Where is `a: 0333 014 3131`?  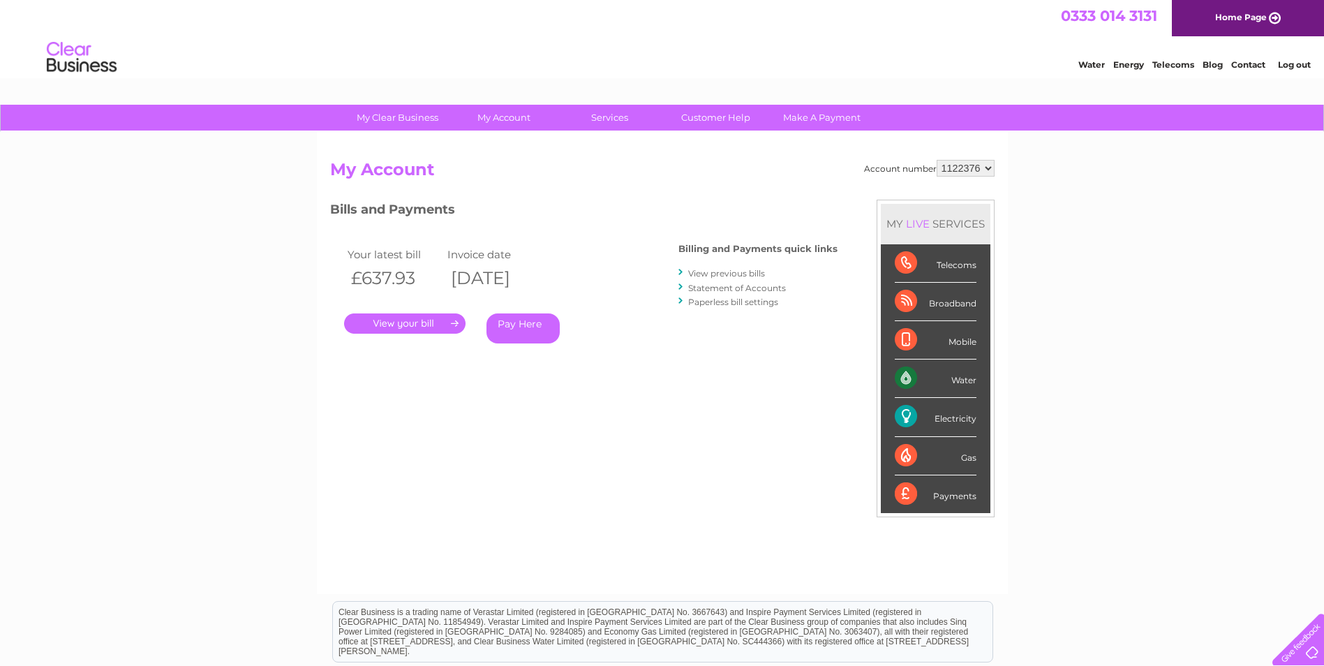 a: 0333 014 3131 is located at coordinates (1109, 15).